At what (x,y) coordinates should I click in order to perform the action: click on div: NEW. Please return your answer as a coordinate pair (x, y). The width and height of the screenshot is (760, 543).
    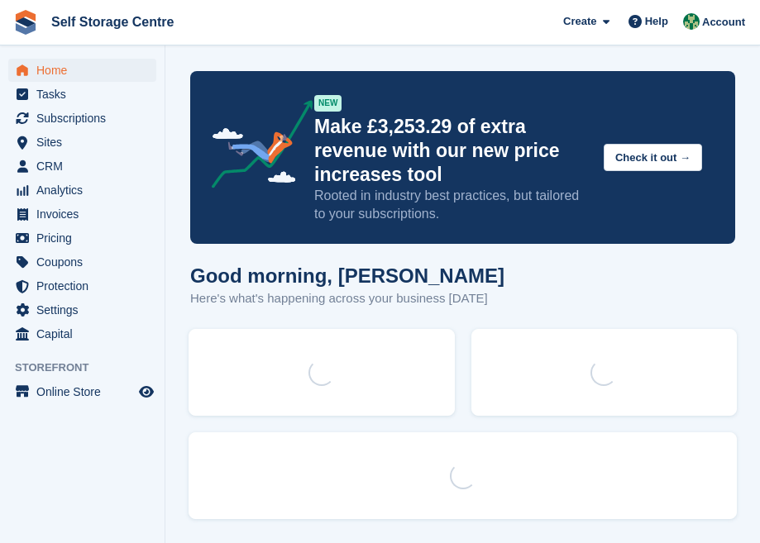
    Looking at the image, I should click on (327, 103).